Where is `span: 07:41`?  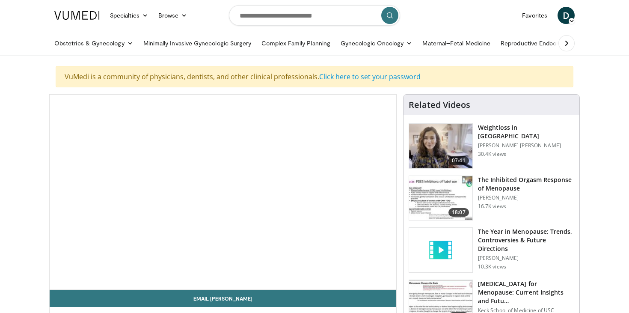
span: 07:41 is located at coordinates (458, 160).